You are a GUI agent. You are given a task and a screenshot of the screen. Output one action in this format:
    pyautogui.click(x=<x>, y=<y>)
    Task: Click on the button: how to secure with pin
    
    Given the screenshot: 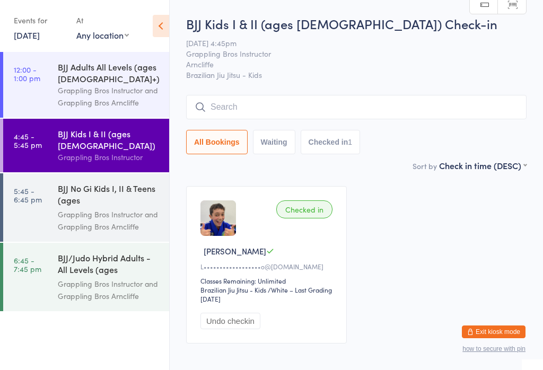 What is the action you would take?
    pyautogui.click(x=493, y=349)
    